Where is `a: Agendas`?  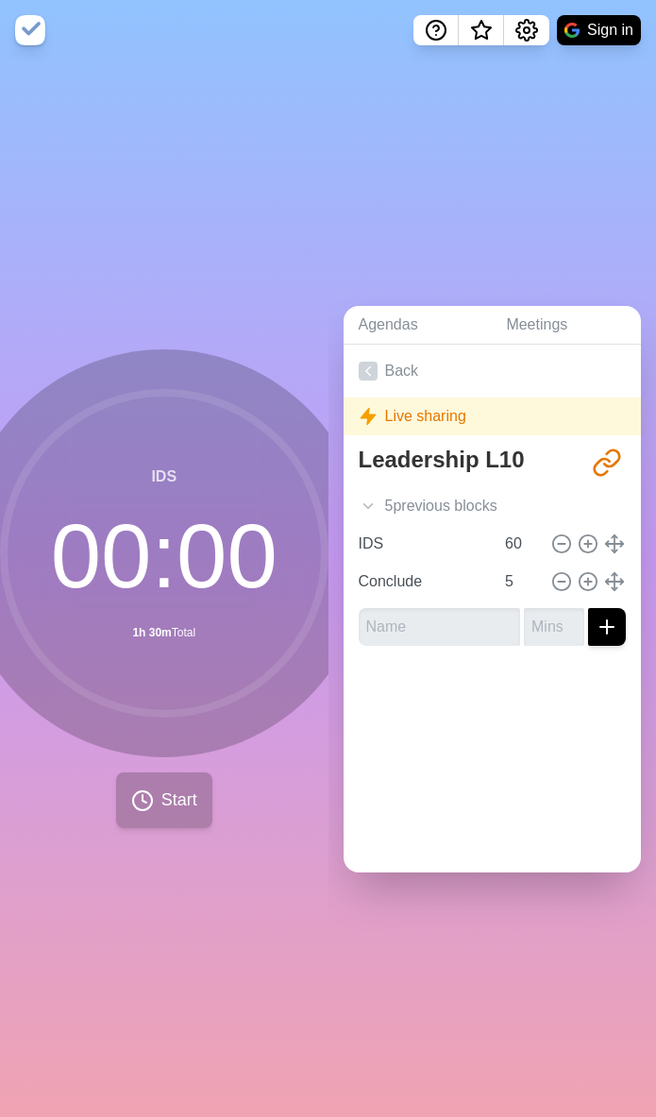
a: Agendas is located at coordinates (417, 325).